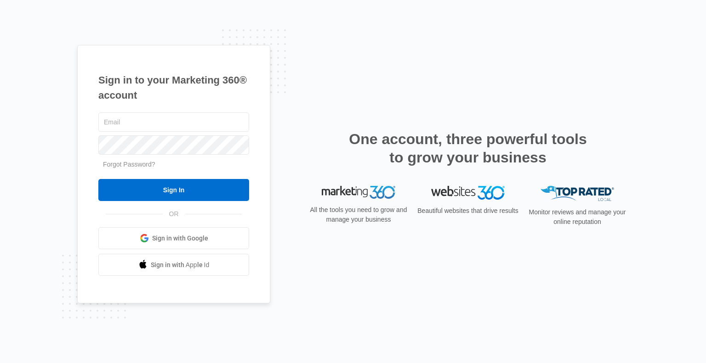 The height and width of the screenshot is (363, 706). I want to click on a: Sign in with Google, so click(174, 238).